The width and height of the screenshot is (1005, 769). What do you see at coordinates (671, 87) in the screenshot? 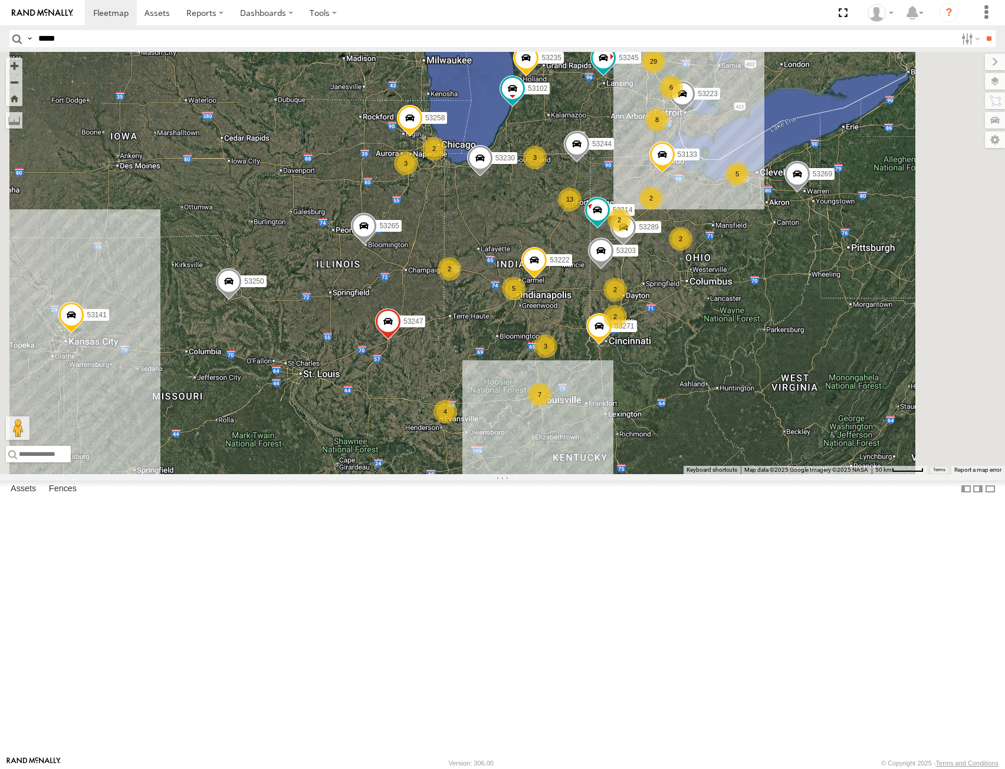
I see `div: 6` at bounding box center [671, 87].